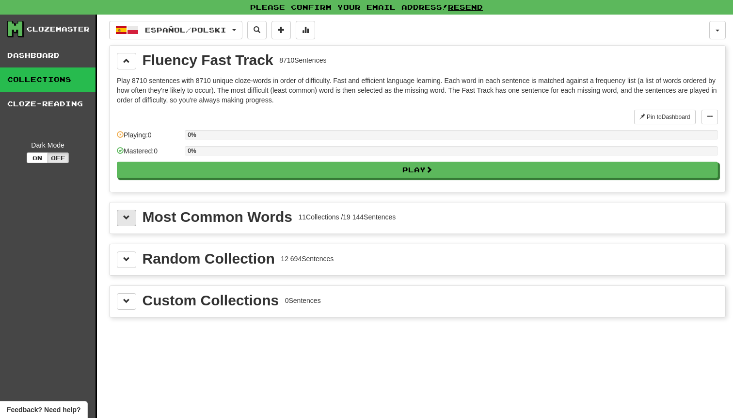  I want to click on div: 0 Sentences, so click(303, 300).